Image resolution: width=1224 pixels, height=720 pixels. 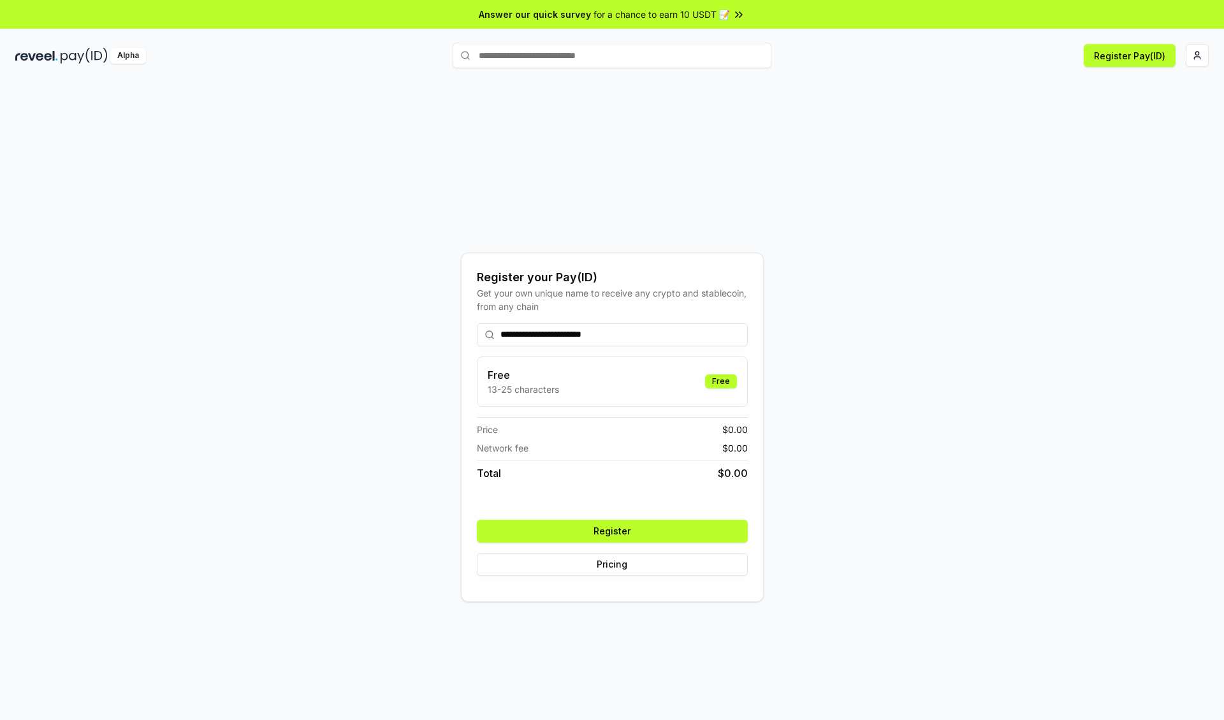 What do you see at coordinates (612, 531) in the screenshot?
I see `button: Register` at bounding box center [612, 531].